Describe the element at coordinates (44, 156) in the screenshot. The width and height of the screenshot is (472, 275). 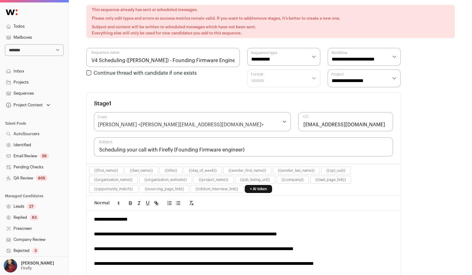
I see `div: 59` at that location.